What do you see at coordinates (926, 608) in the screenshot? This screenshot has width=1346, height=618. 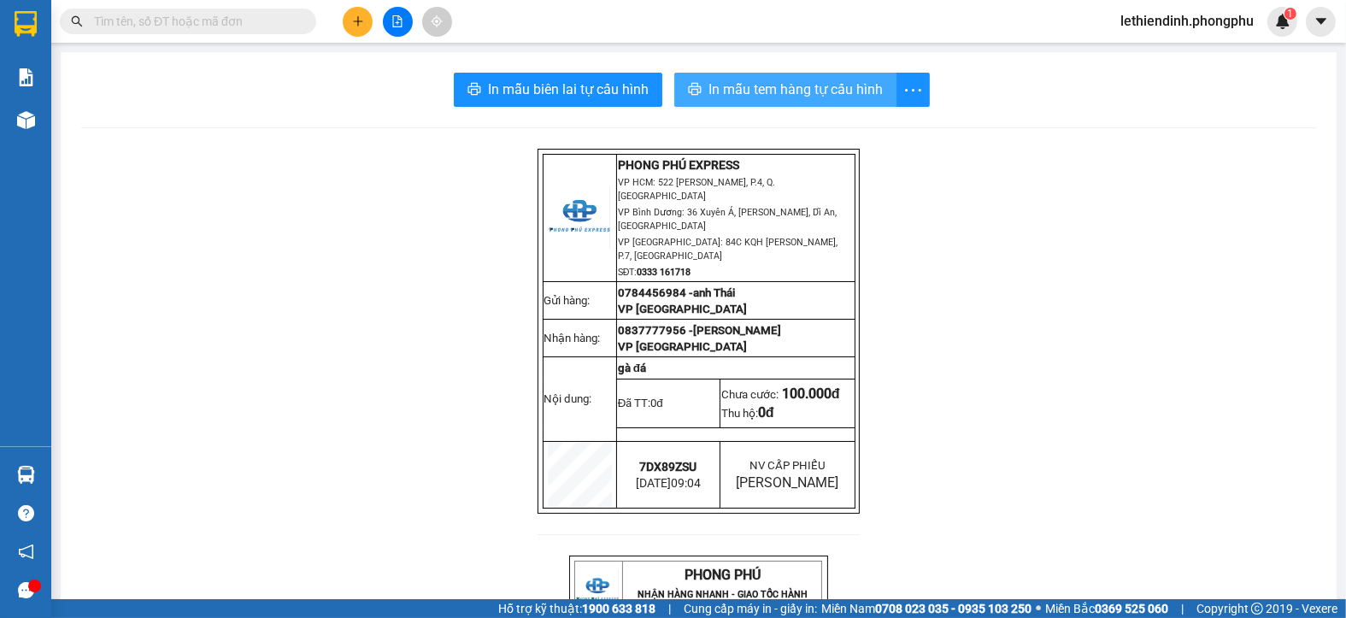 I see `span: Miền Nam` at bounding box center [926, 608].